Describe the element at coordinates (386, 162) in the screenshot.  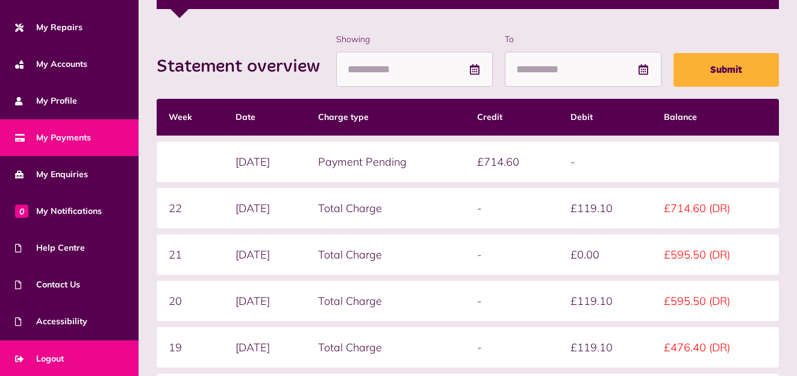
I see `td: Payment Pending` at that location.